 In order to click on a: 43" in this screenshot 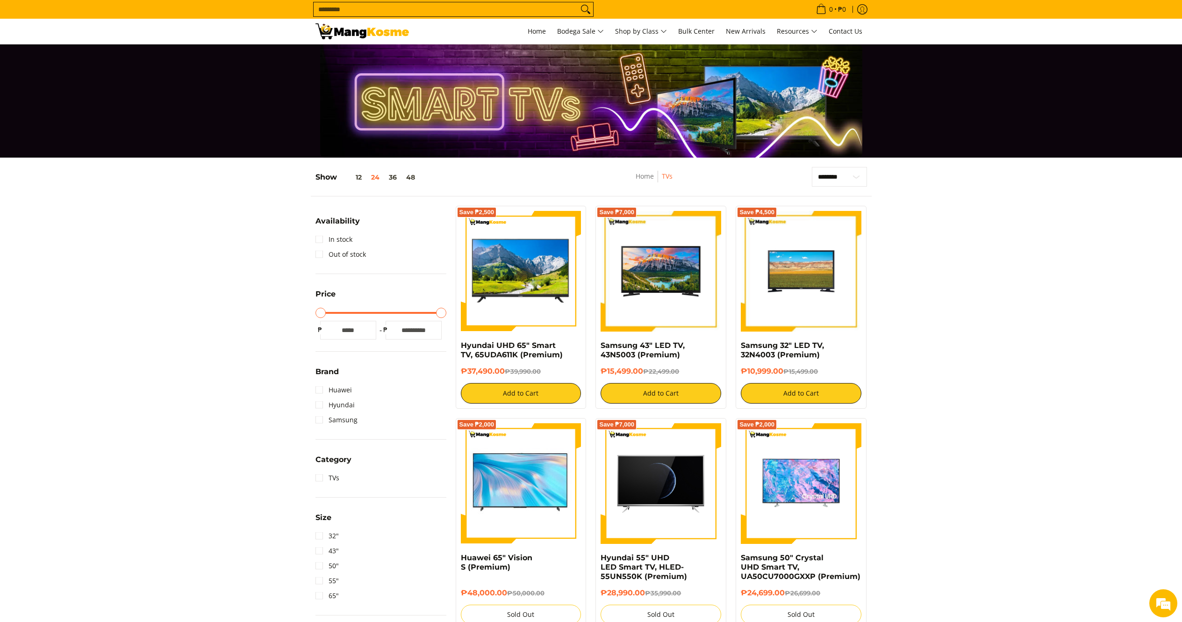, I will do `click(327, 551)`.